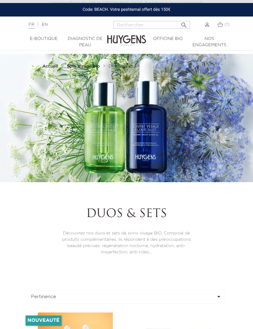  I want to click on a: EN, so click(45, 25).